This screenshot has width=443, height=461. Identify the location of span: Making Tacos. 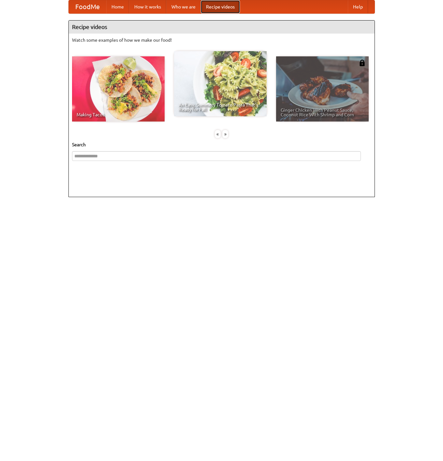
(118, 115).